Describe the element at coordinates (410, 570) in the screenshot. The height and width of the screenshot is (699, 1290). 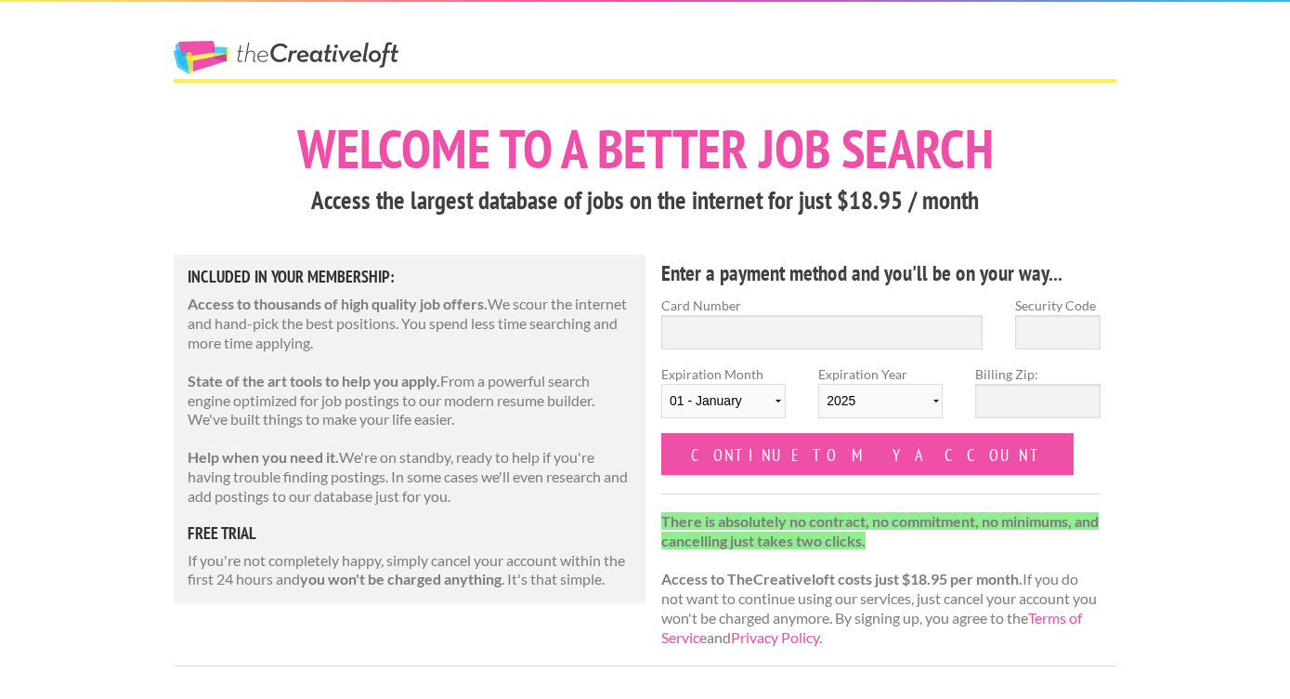
I see `p: If you're not completely happy, simply cancel your account within the first 24 hours and . It's t...` at that location.